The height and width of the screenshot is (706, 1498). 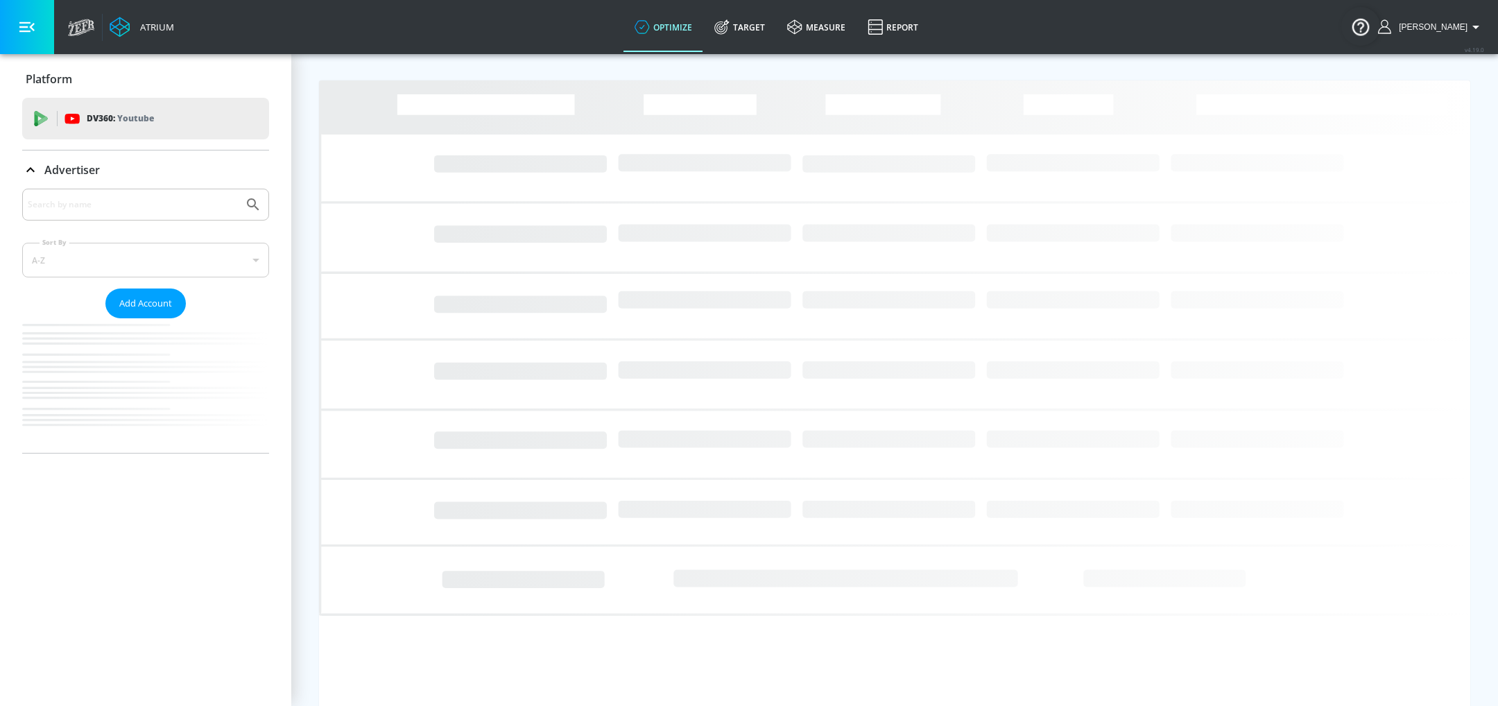 I want to click on a: measure, so click(x=816, y=27).